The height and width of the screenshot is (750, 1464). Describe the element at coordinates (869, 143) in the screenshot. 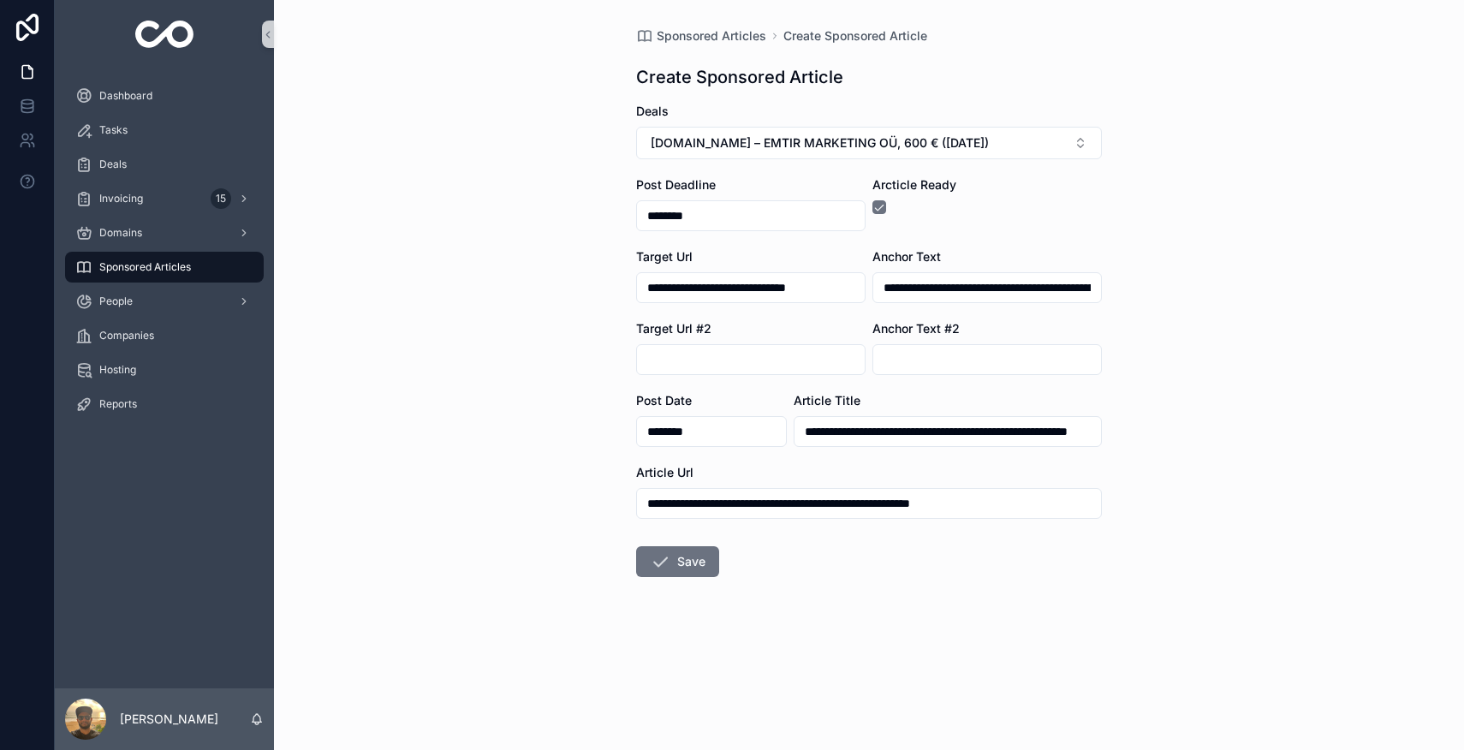

I see `button: Select Button` at that location.